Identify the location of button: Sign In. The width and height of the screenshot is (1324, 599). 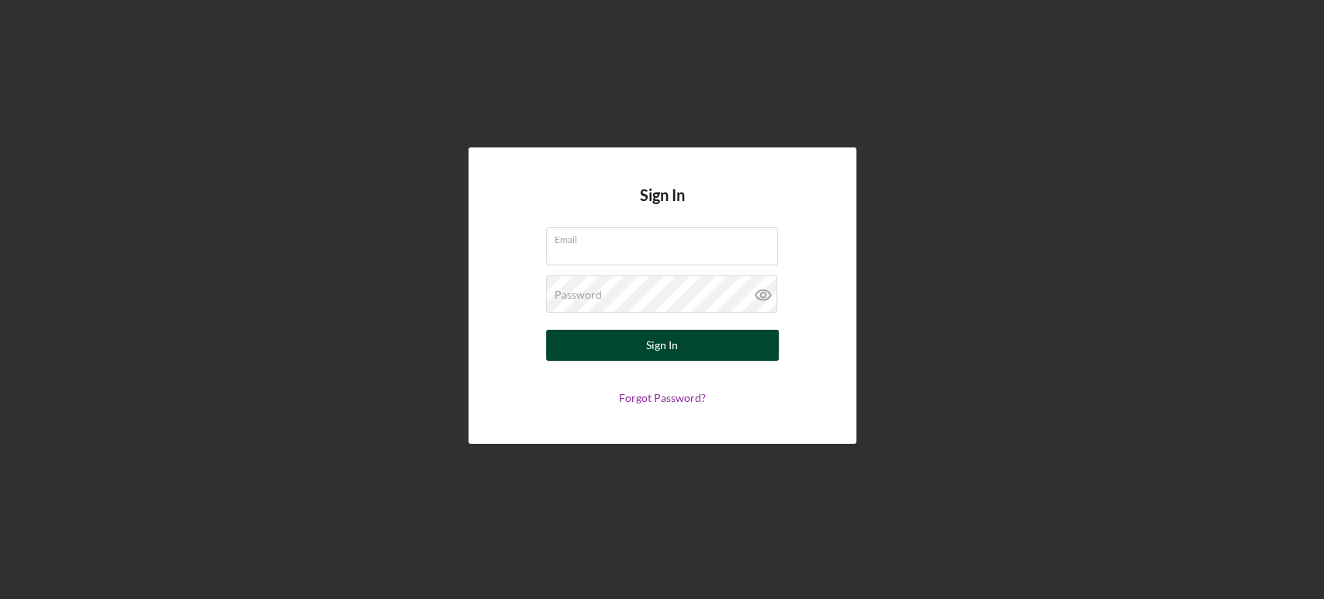
(662, 345).